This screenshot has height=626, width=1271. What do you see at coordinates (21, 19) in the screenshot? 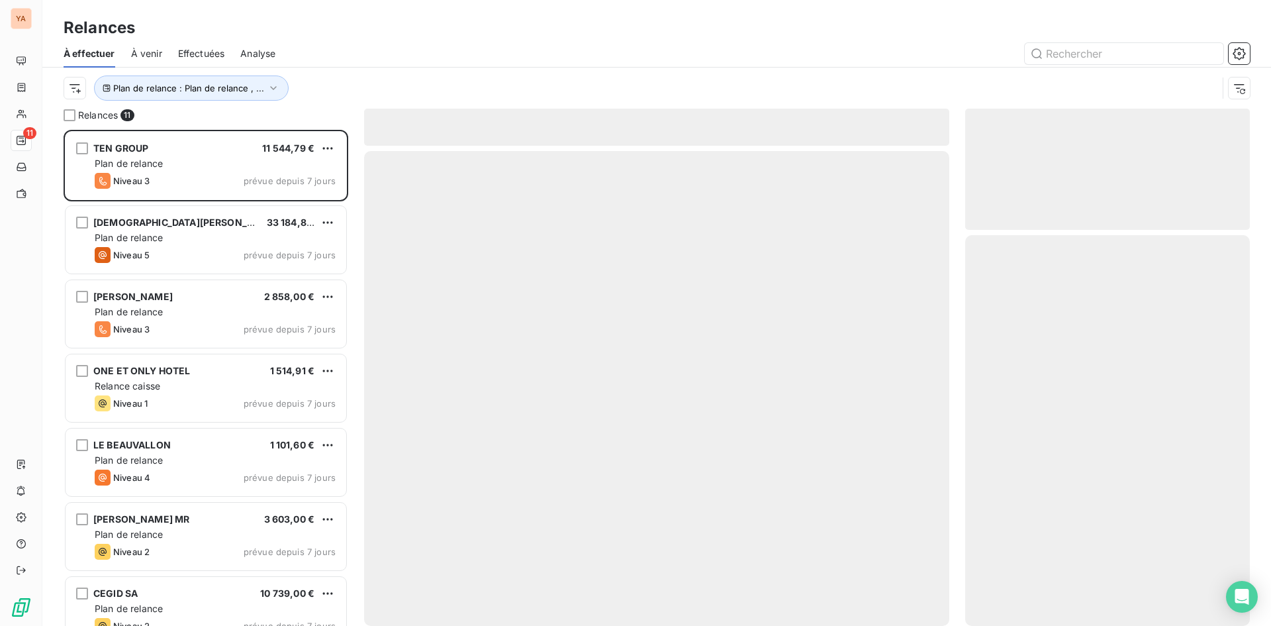
I see `div: YA` at bounding box center [21, 19].